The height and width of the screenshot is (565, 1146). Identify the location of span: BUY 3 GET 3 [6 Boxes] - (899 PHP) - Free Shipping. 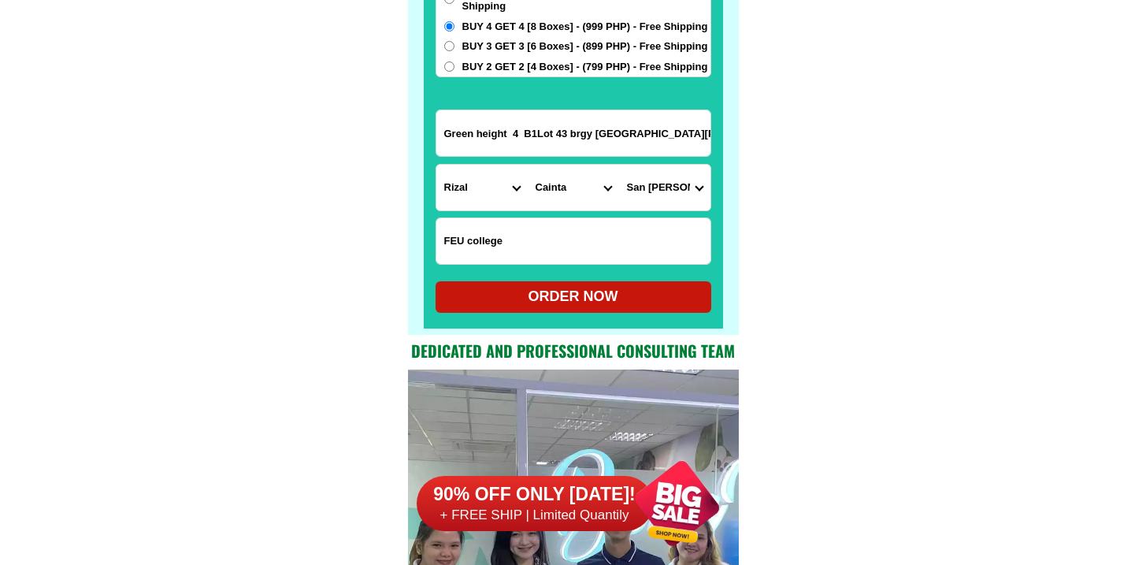
(585, 46).